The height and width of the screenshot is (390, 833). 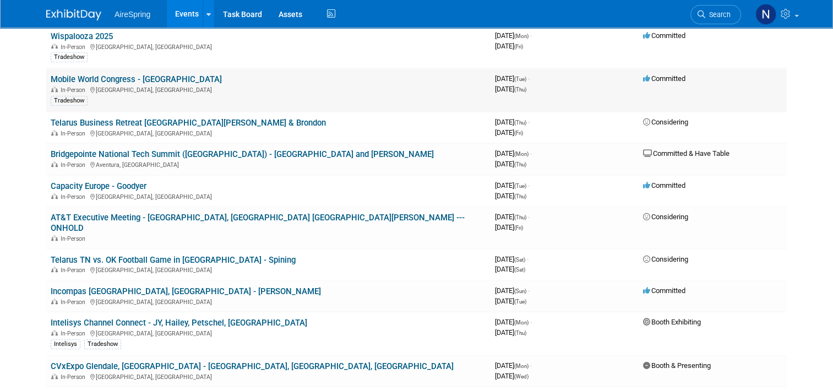 I want to click on a: Capacity Europe - Goodyer, so click(x=98, y=186).